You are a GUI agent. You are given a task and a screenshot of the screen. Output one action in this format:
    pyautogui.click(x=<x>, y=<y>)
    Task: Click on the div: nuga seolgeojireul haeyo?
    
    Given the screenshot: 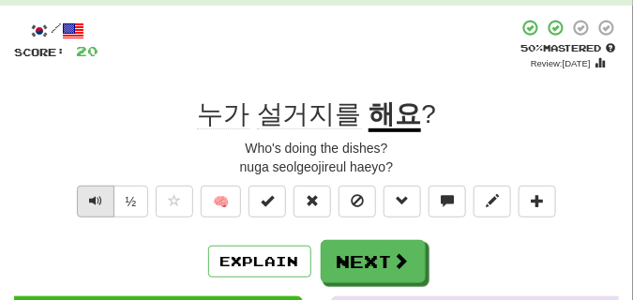 What is the action you would take?
    pyautogui.click(x=316, y=167)
    